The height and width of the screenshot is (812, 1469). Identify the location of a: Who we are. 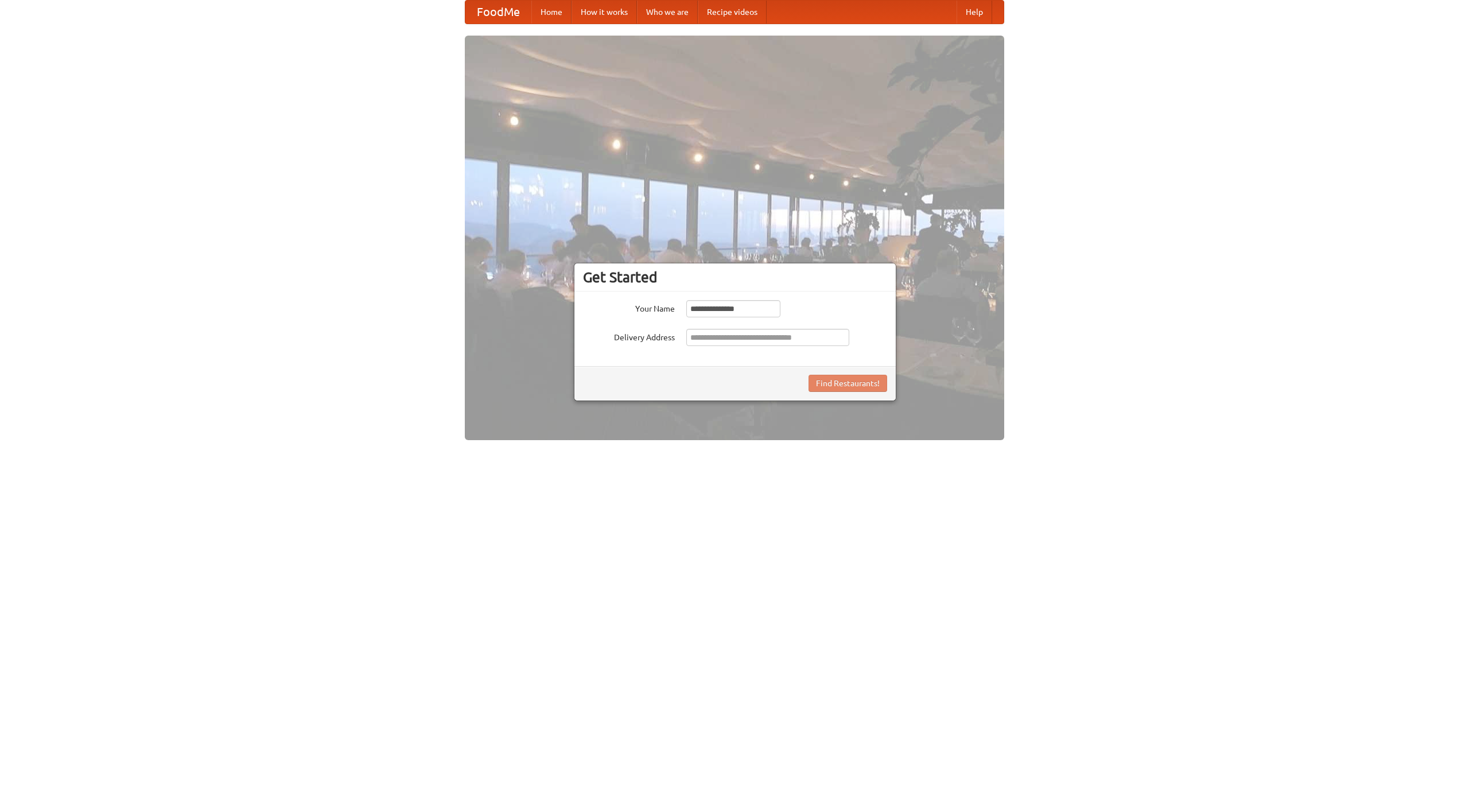
(667, 12).